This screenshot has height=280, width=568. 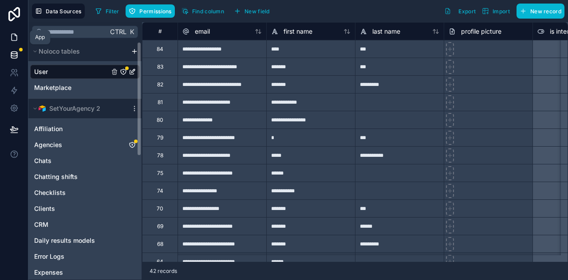 What do you see at coordinates (160, 102) in the screenshot?
I see `div: 81` at bounding box center [160, 102].